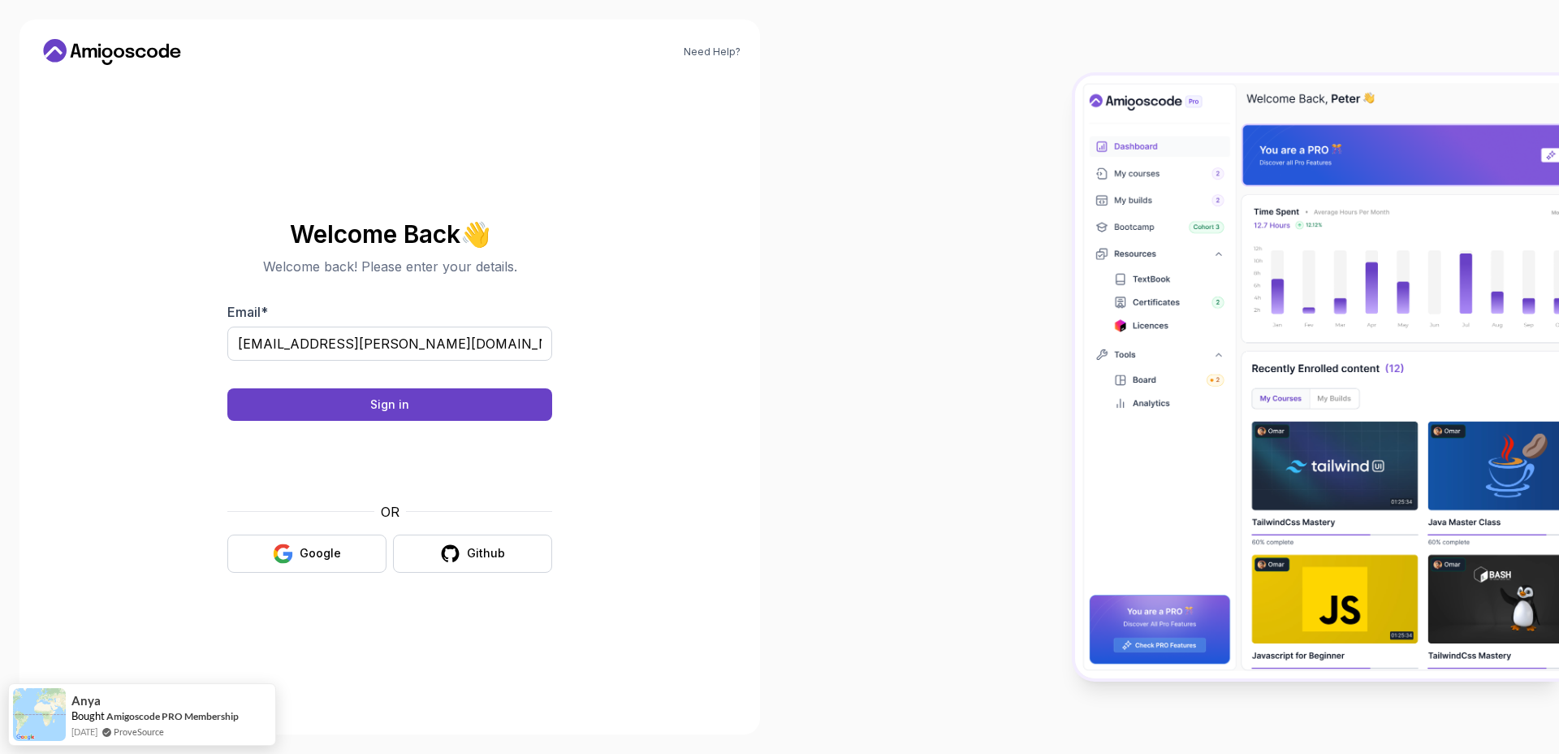  I want to click on img: Amigoscode Dashboard, so click(1317, 377).